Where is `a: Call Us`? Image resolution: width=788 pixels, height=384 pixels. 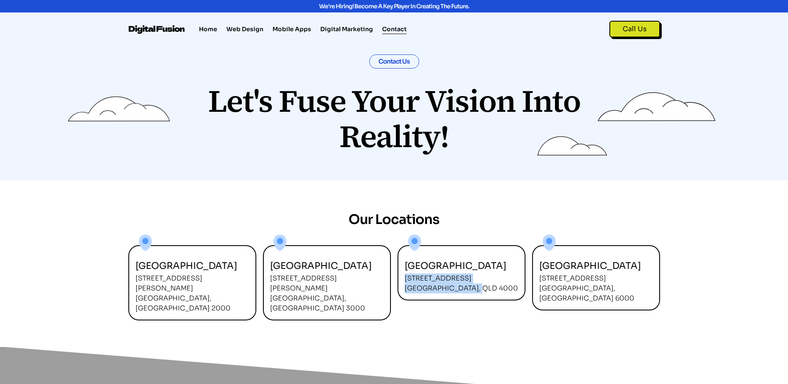 a: Call Us is located at coordinates (635, 29).